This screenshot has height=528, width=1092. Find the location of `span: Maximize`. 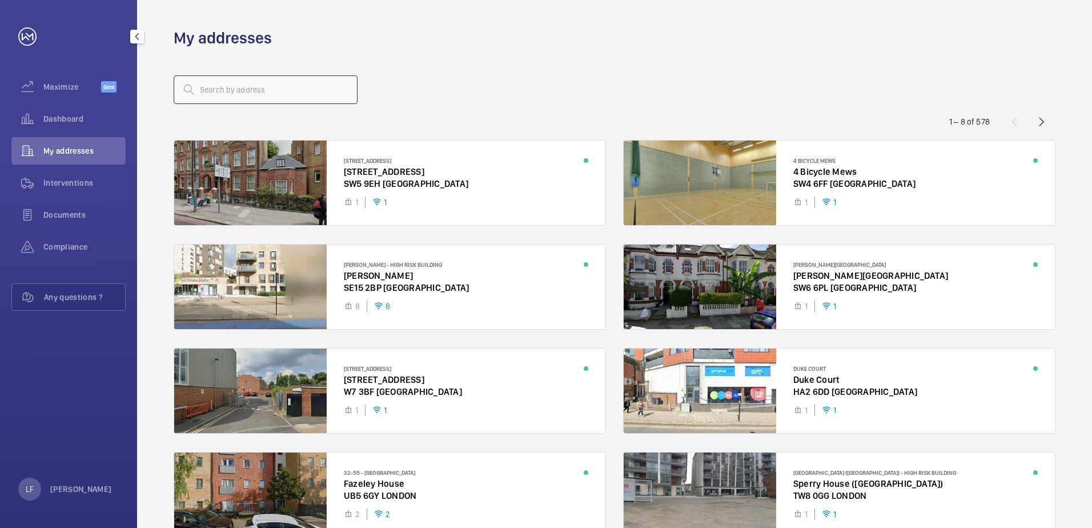

span: Maximize is located at coordinates (72, 87).